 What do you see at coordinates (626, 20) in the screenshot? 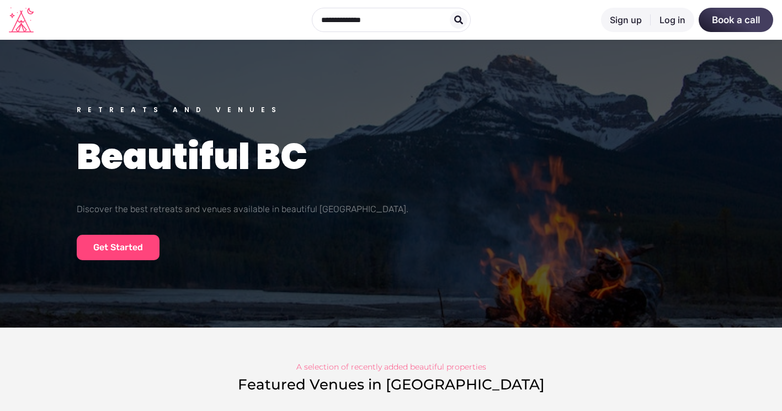
I see `a: Sign up` at bounding box center [626, 20].